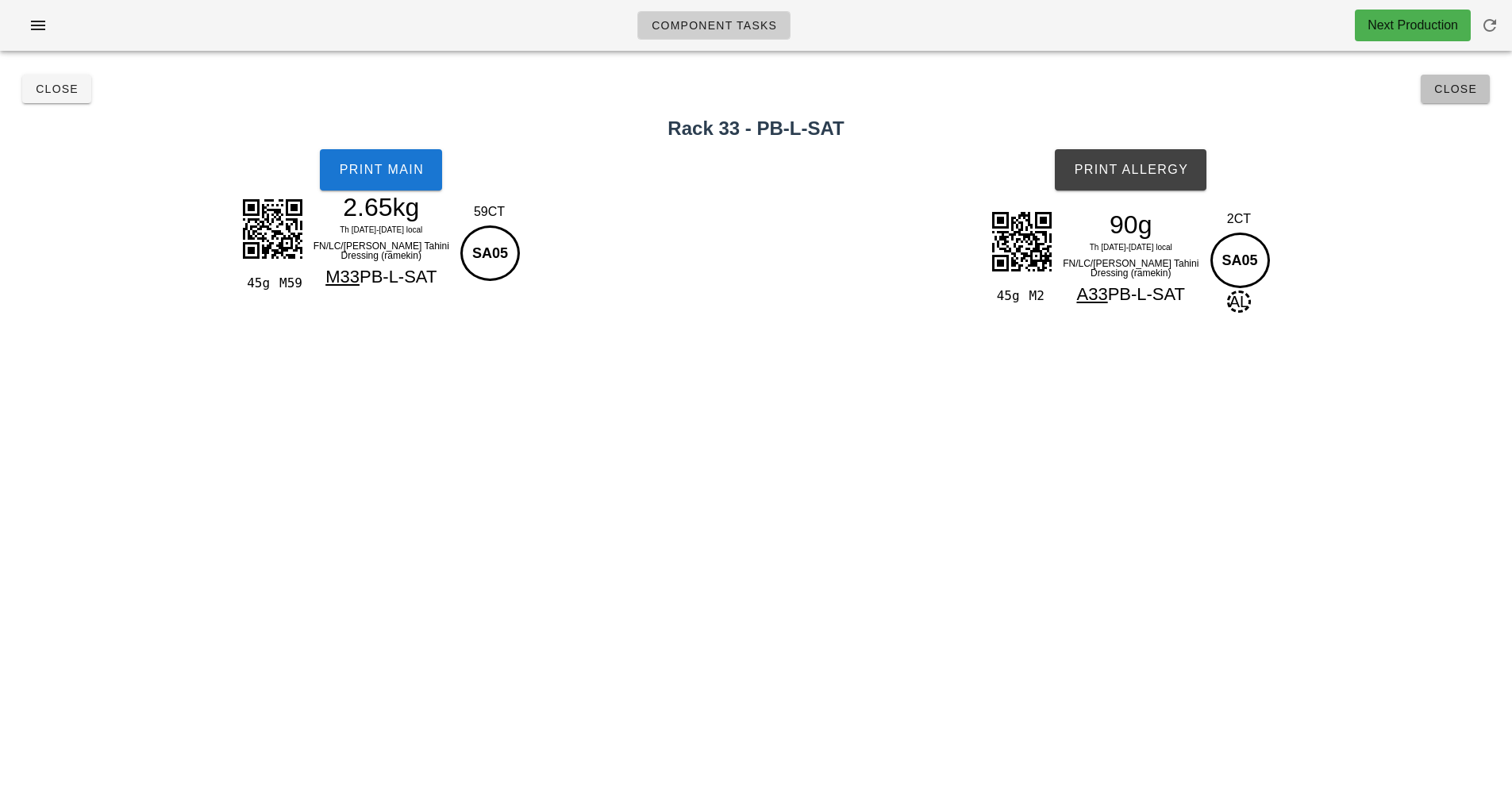  What do you see at coordinates (1021, 241) in the screenshot?
I see `img: bQ0JIoU+nWTpNPYQcRgjpA6rVVD2BxHHWvORg+Mopyzmdk8bsgP0xPSQKES2LVB65yyJxSBWSNaV1gGudqZ62NmURIEPIzyiN...` at bounding box center [1021, 241].